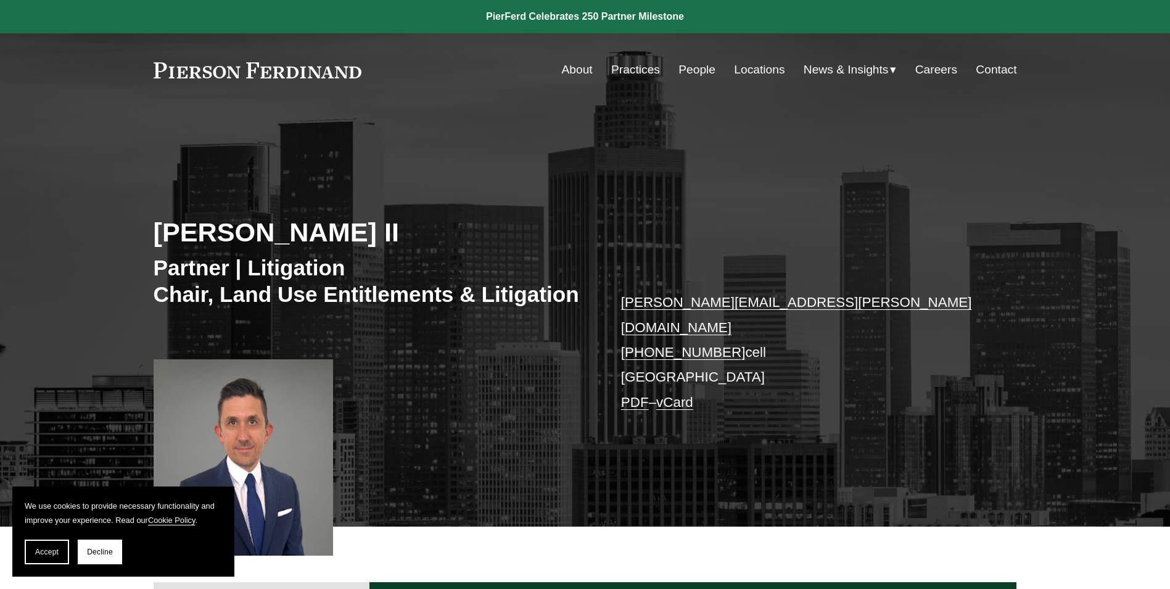 Image resolution: width=1170 pixels, height=589 pixels. Describe the element at coordinates (635, 402) in the screenshot. I see `a: PDF` at that location.